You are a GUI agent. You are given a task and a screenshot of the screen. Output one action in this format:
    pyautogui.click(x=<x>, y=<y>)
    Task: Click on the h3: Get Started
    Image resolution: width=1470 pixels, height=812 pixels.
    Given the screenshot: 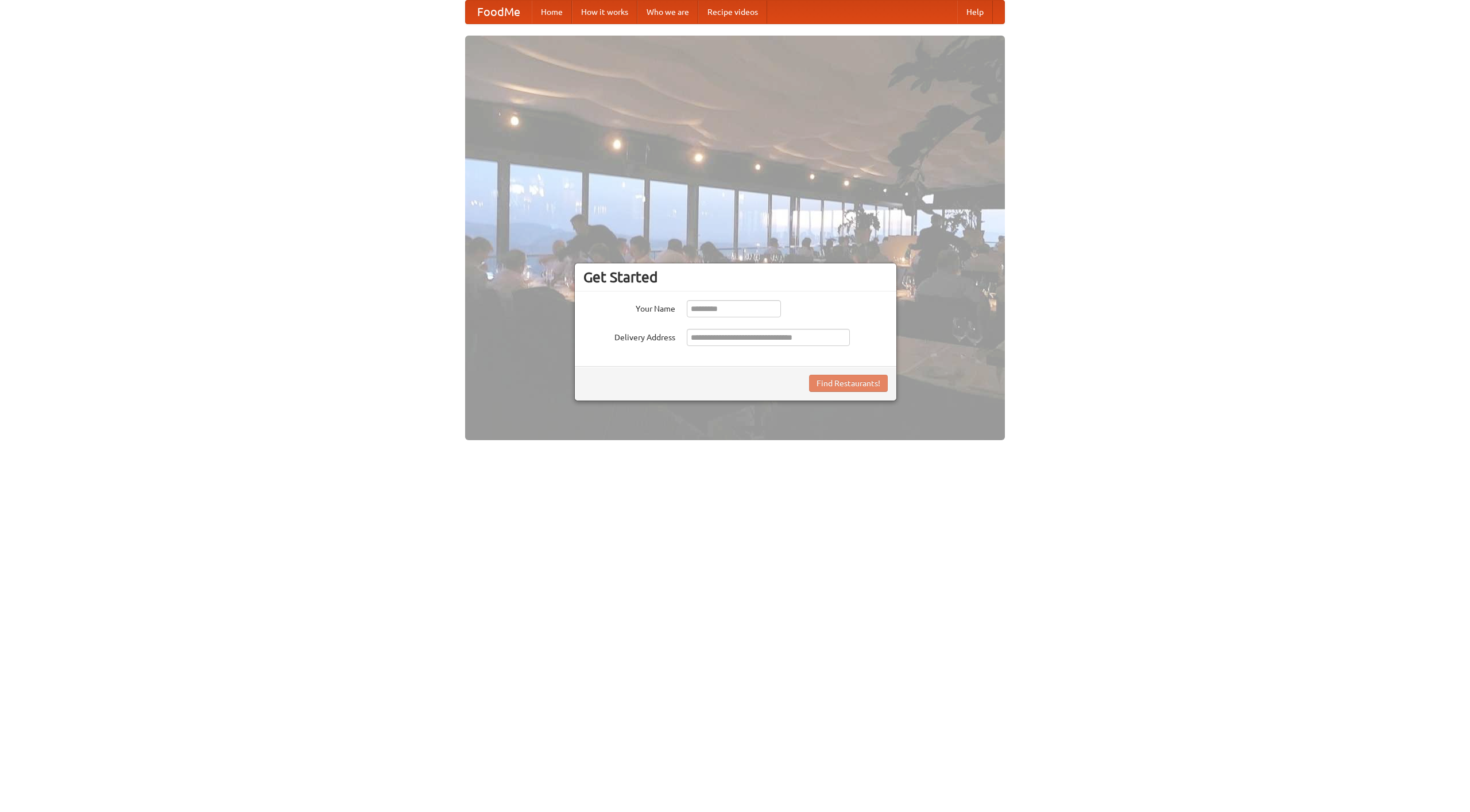 What is the action you would take?
    pyautogui.click(x=735, y=277)
    